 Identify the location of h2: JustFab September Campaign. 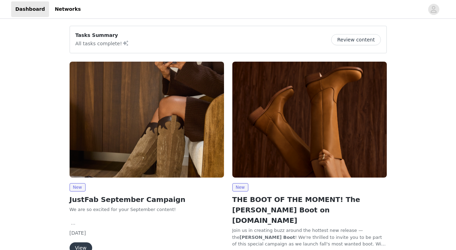
(147, 199).